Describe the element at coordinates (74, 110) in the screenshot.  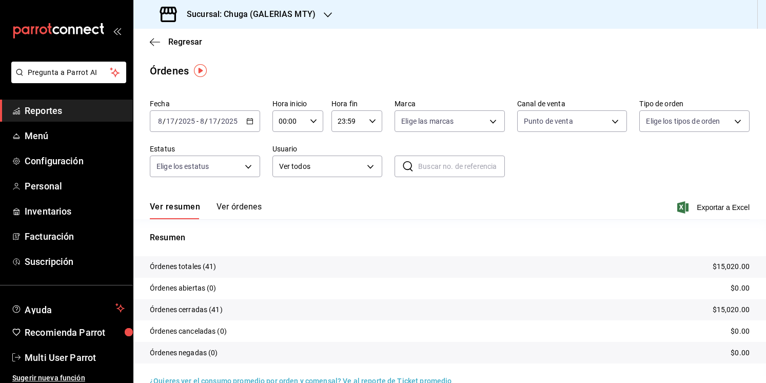
I see `span: Reportes` at that location.